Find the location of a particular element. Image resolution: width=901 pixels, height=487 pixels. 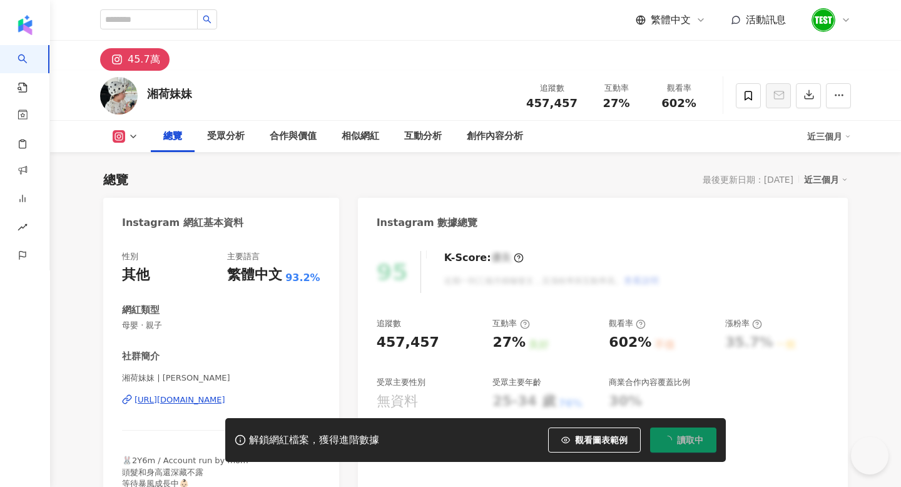

div: 受眾分析 is located at coordinates (226, 136).